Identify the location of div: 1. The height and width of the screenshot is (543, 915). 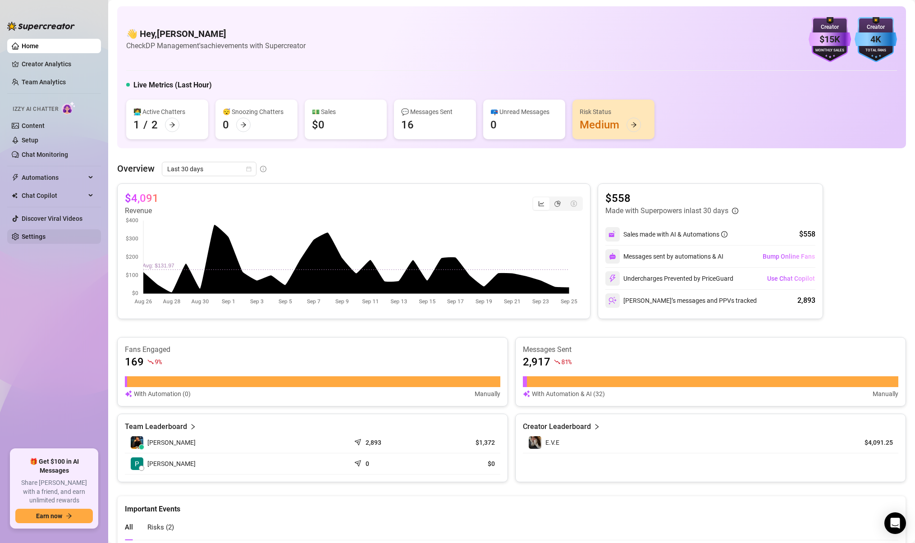
(137, 125).